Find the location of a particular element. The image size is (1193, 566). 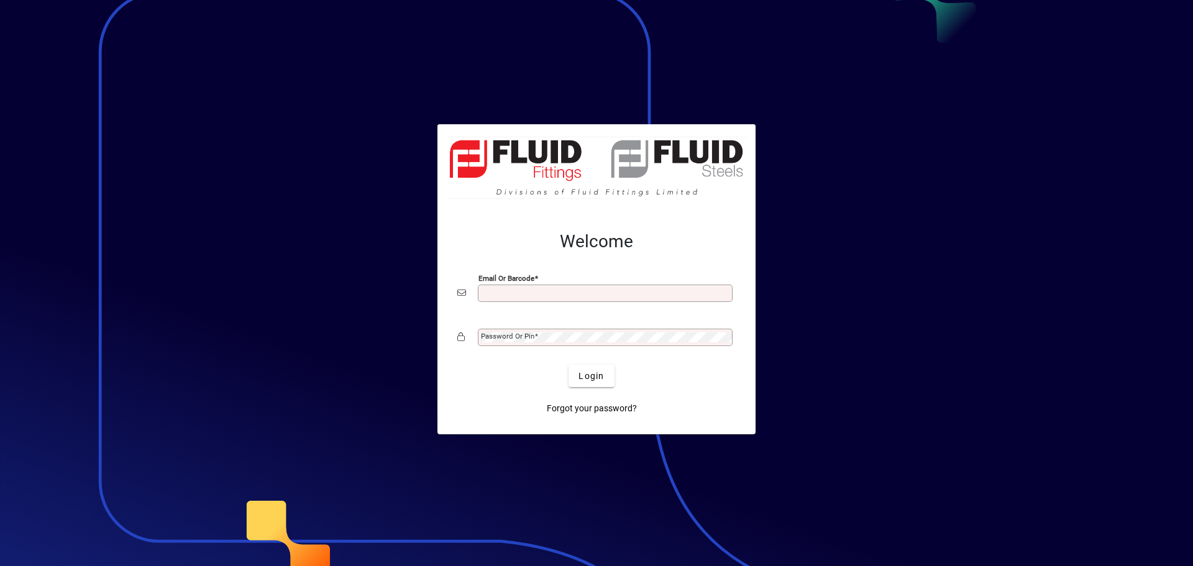

a: Forgot your password? is located at coordinates (592, 408).